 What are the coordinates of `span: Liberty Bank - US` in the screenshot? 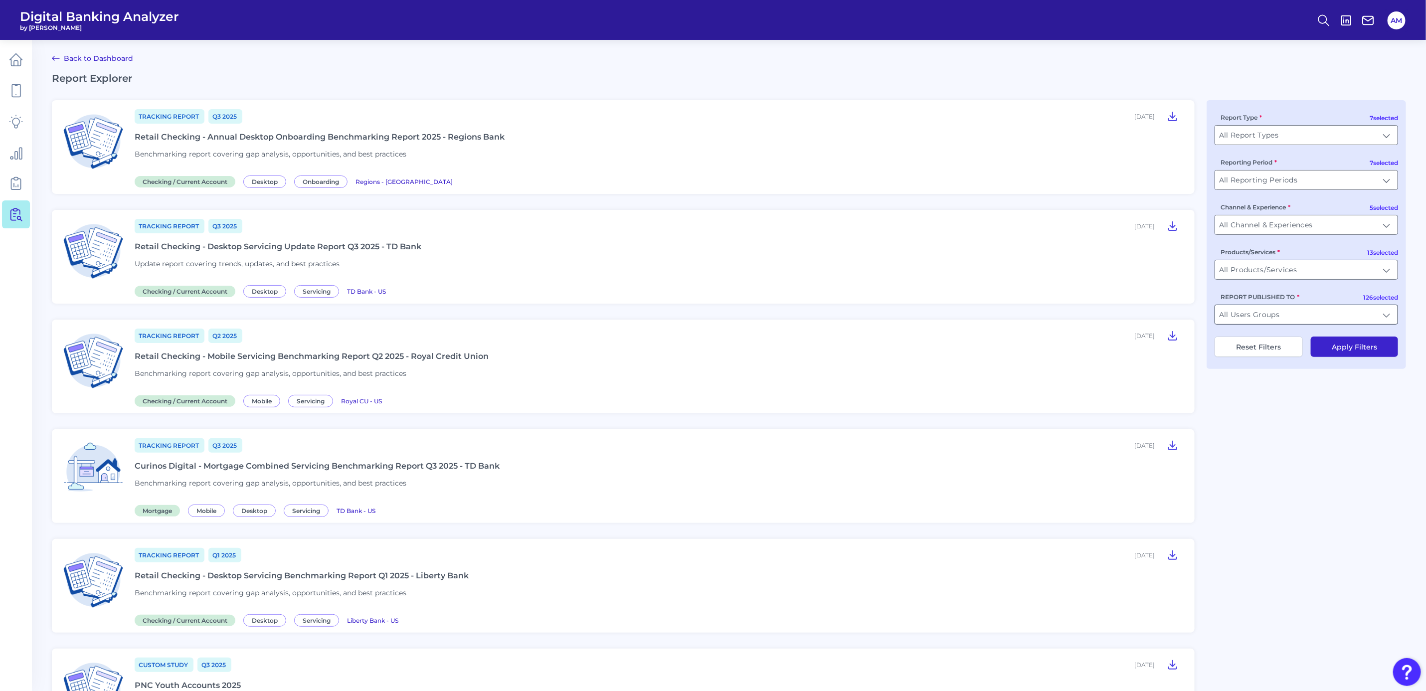 It's located at (373, 620).